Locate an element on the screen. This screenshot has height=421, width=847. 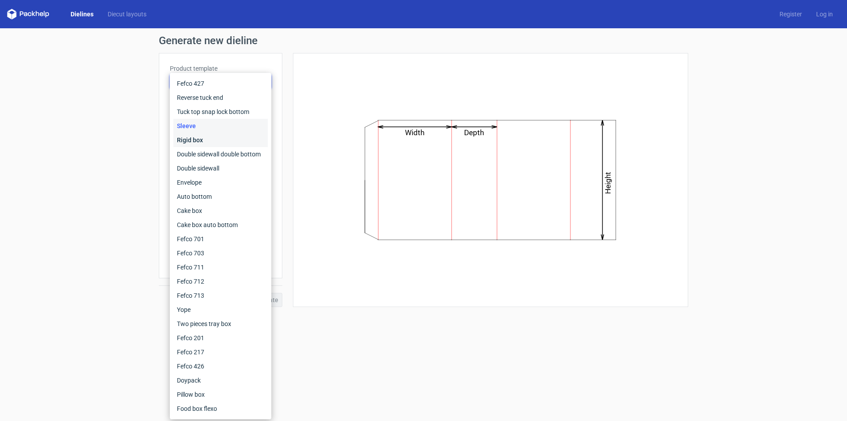
div: Fefco 713 is located at coordinates (221, 295).